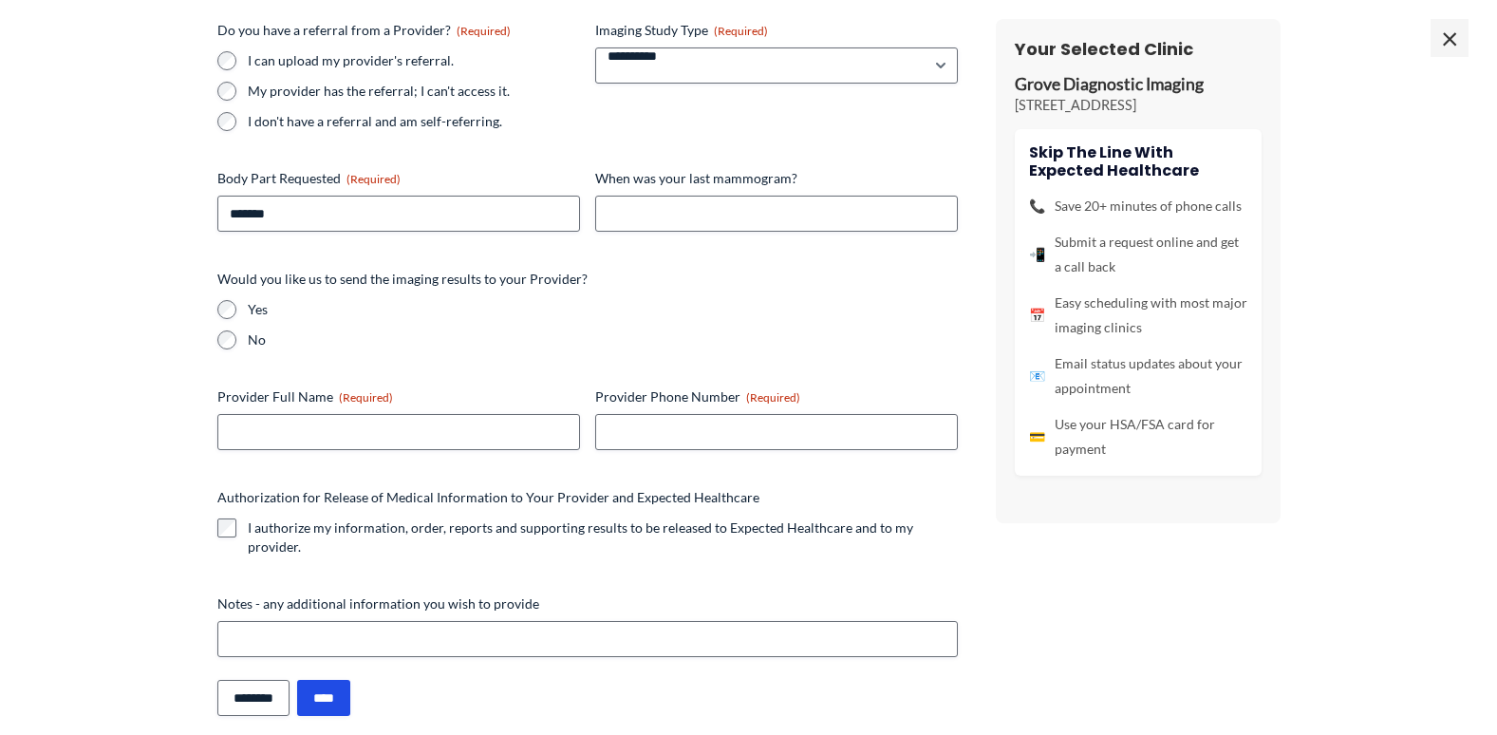  I want to click on h3: Your Selected Clinic, so click(1138, 48).